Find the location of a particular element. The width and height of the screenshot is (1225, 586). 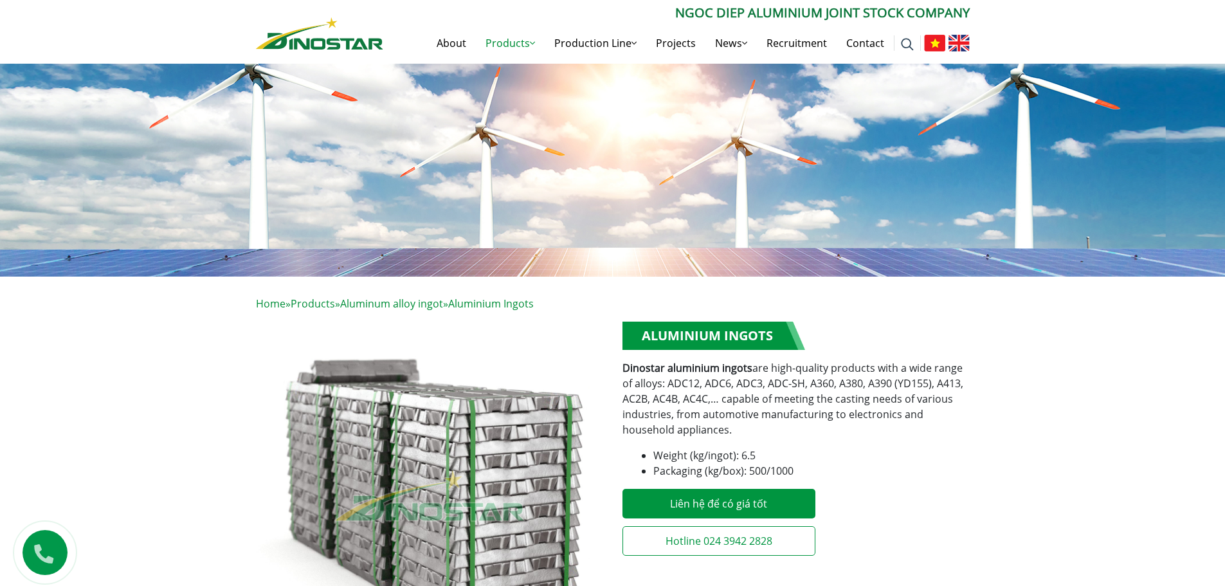

a: Aluminum alloy ingot is located at coordinates (391, 303).